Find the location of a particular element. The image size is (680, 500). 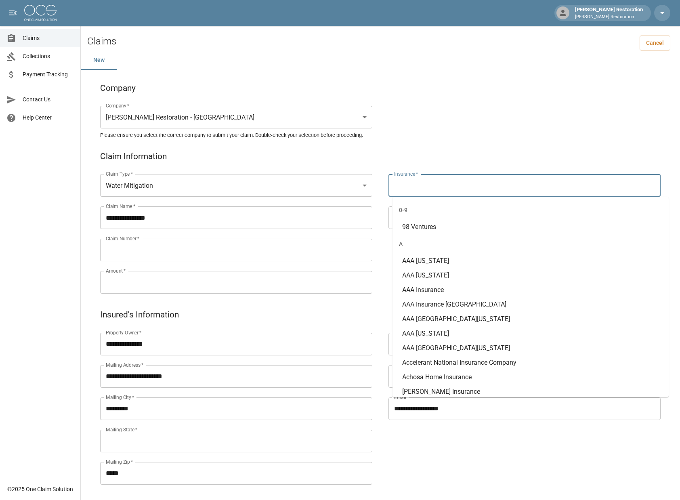

button: open drawer is located at coordinates (13, 13).